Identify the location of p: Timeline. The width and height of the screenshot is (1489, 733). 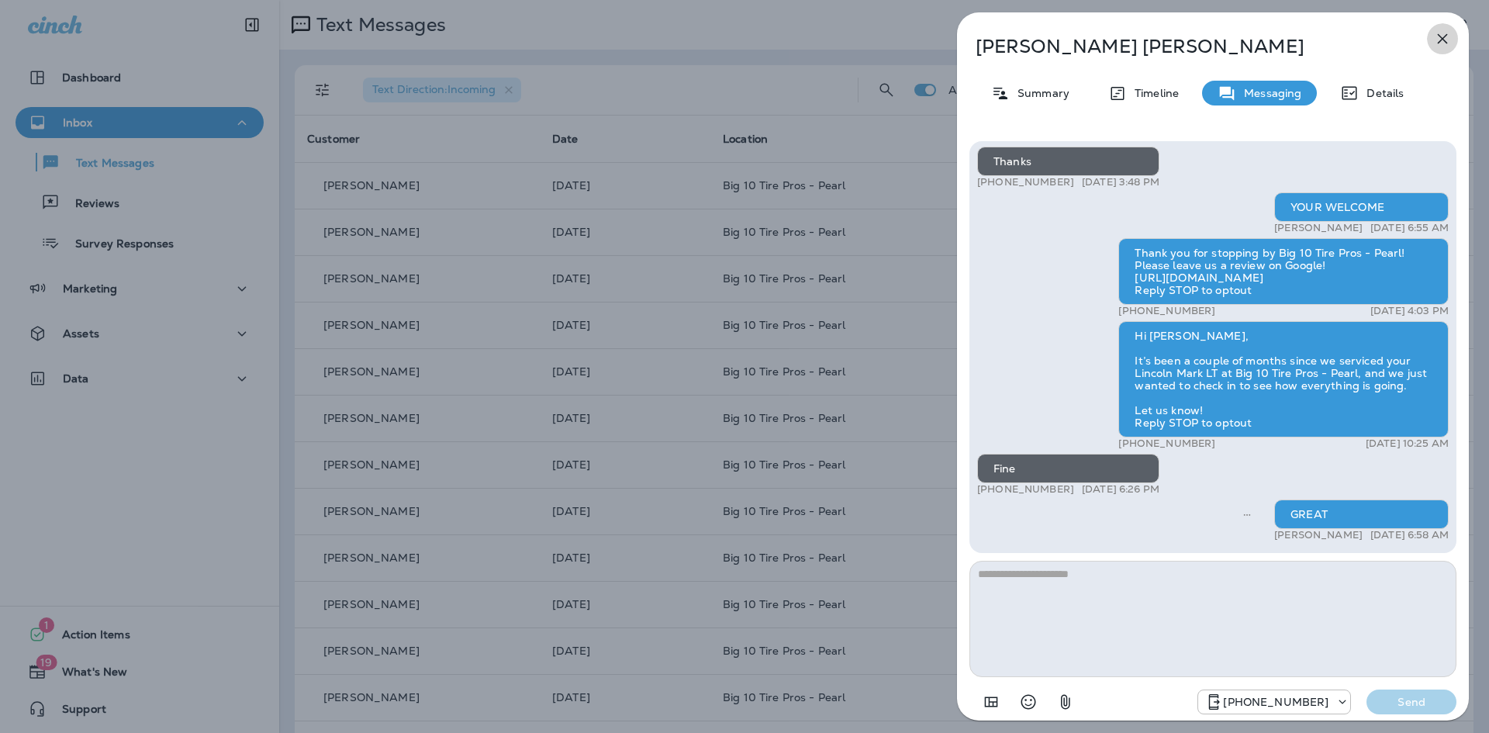
(1153, 93).